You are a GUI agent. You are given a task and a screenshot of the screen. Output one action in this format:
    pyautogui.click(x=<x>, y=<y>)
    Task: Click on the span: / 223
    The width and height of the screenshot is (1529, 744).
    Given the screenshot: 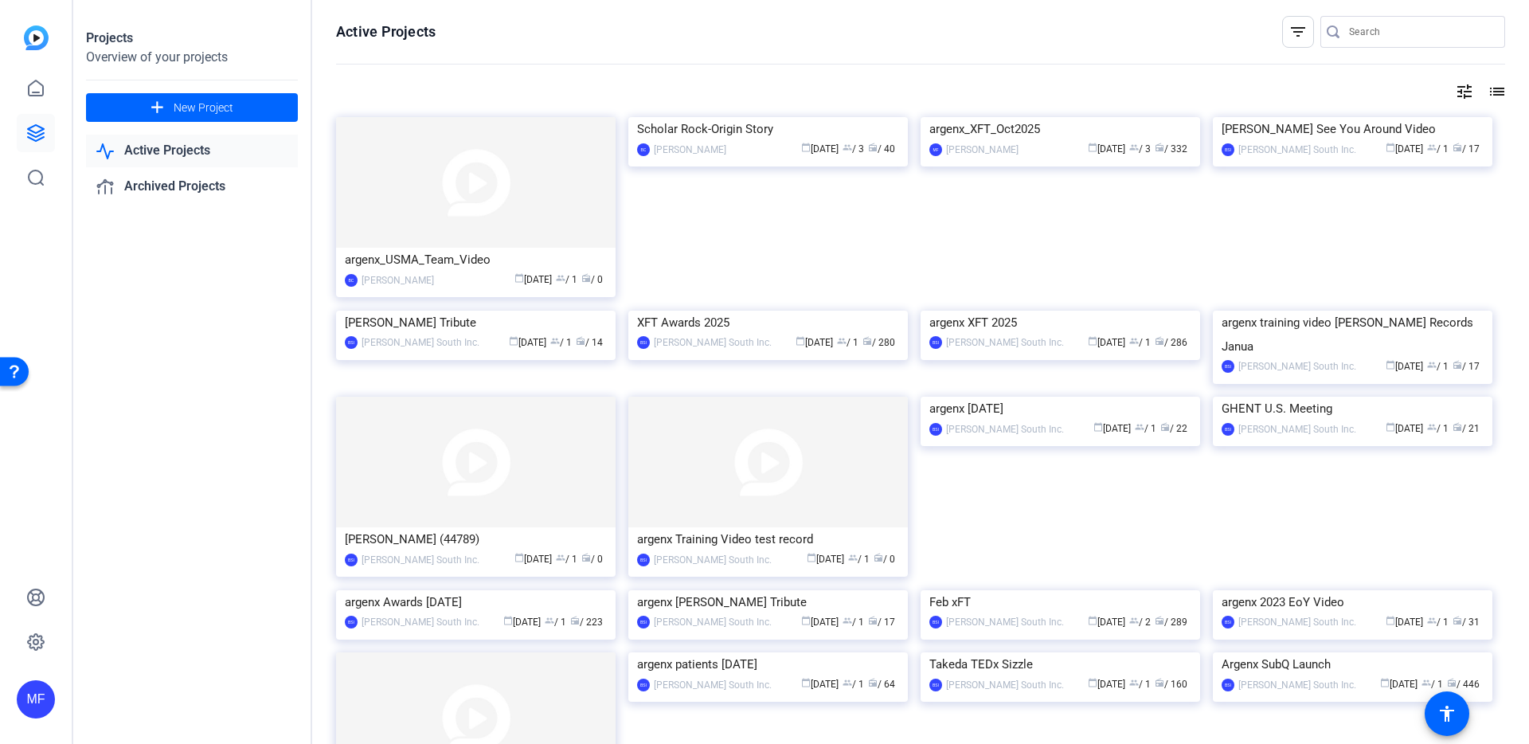 What is the action you would take?
    pyautogui.click(x=586, y=622)
    